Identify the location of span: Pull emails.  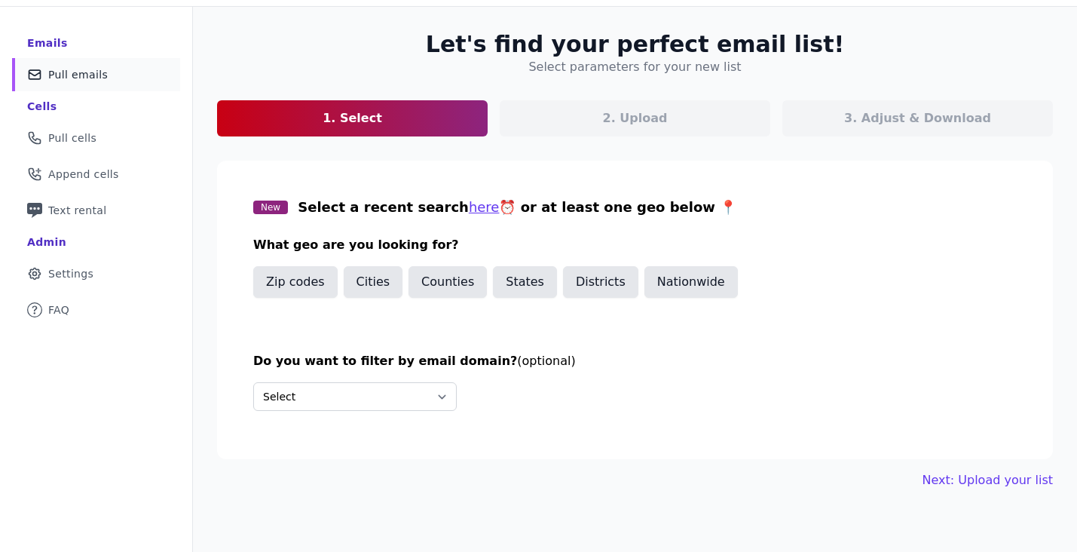
(78, 75).